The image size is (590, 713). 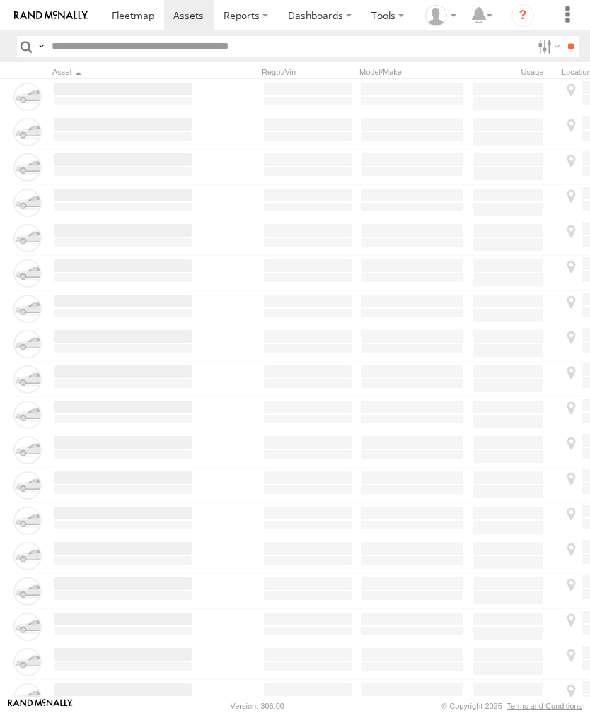 What do you see at coordinates (513, 72) in the screenshot?
I see `div: Usage` at bounding box center [513, 72].